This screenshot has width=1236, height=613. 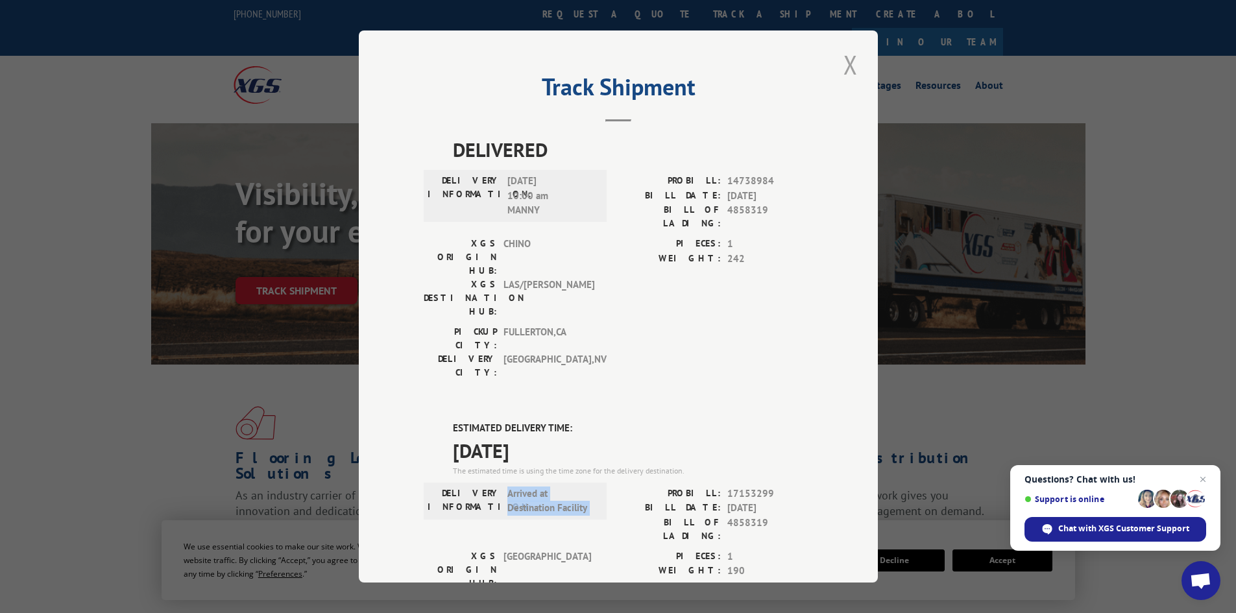 What do you see at coordinates (633, 149) in the screenshot?
I see `span: DELIVERED` at bounding box center [633, 149].